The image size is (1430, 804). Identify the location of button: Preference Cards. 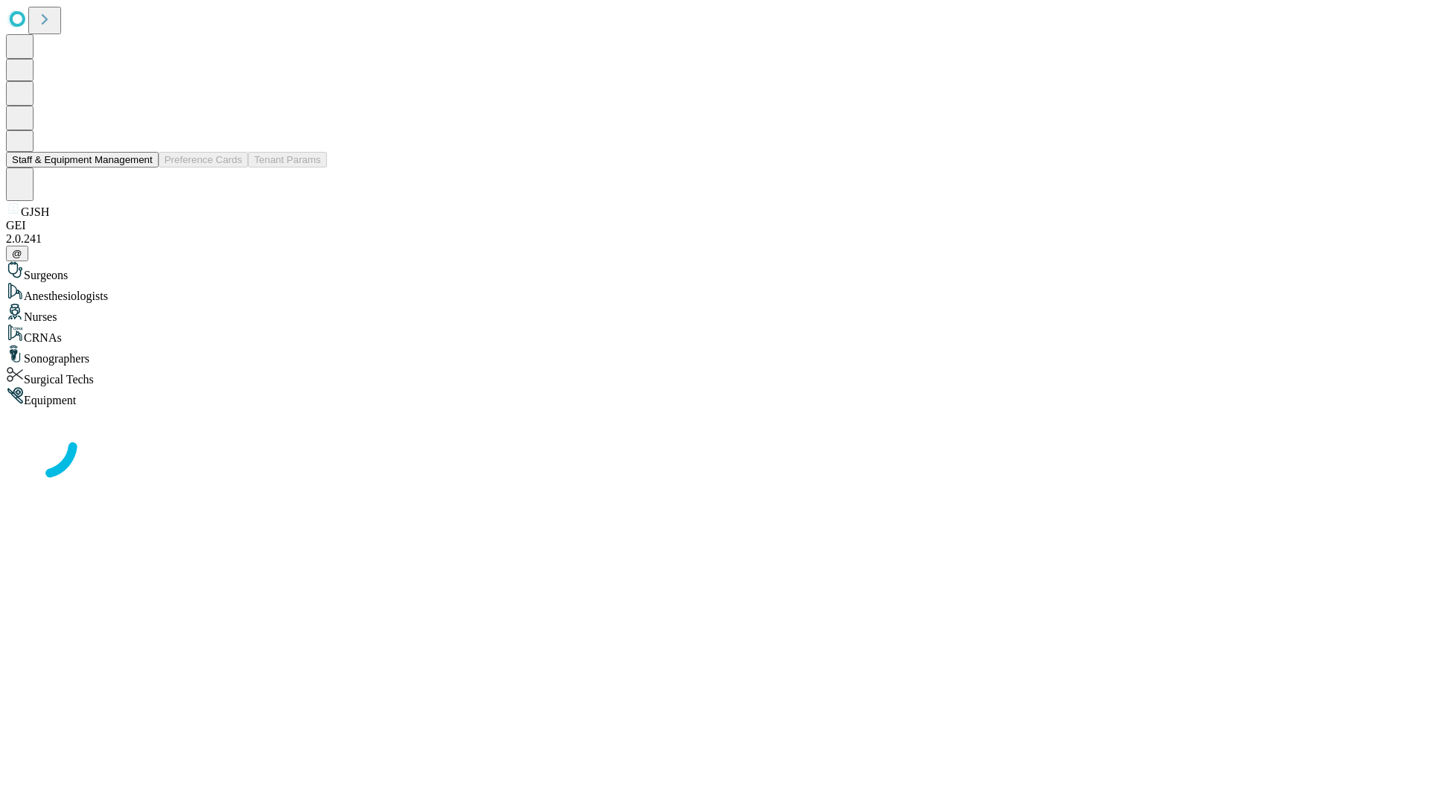
(203, 159).